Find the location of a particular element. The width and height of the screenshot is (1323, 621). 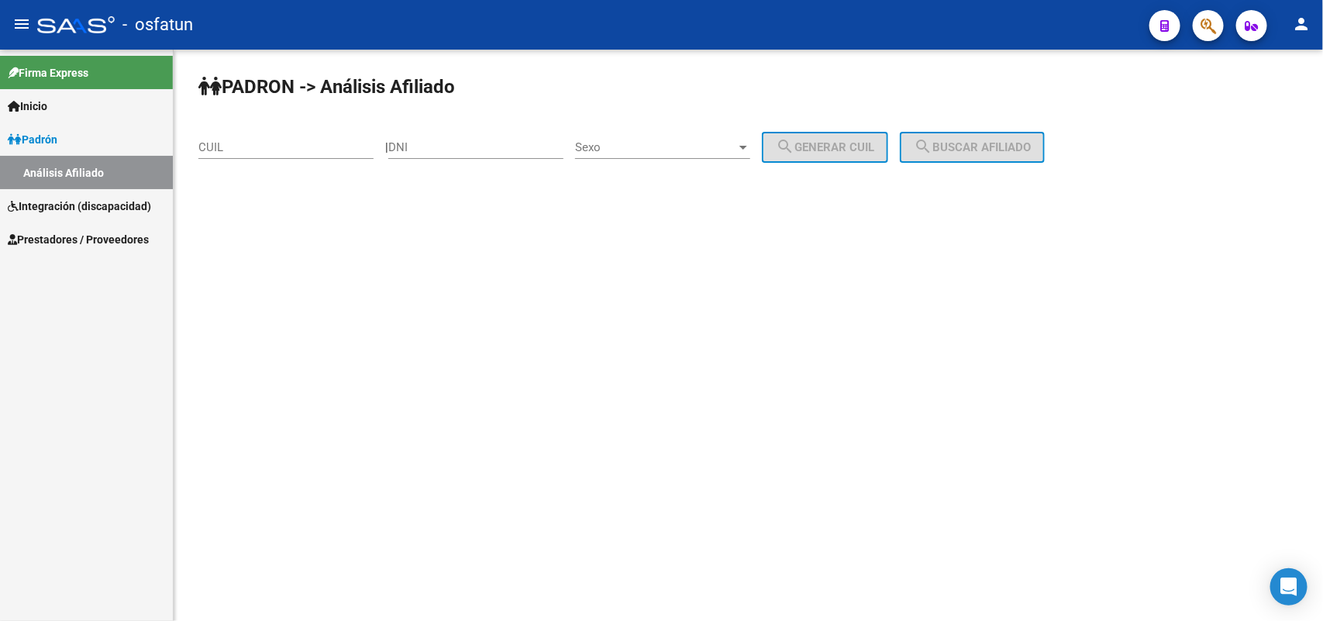

span: Padrón is located at coordinates (33, 139).